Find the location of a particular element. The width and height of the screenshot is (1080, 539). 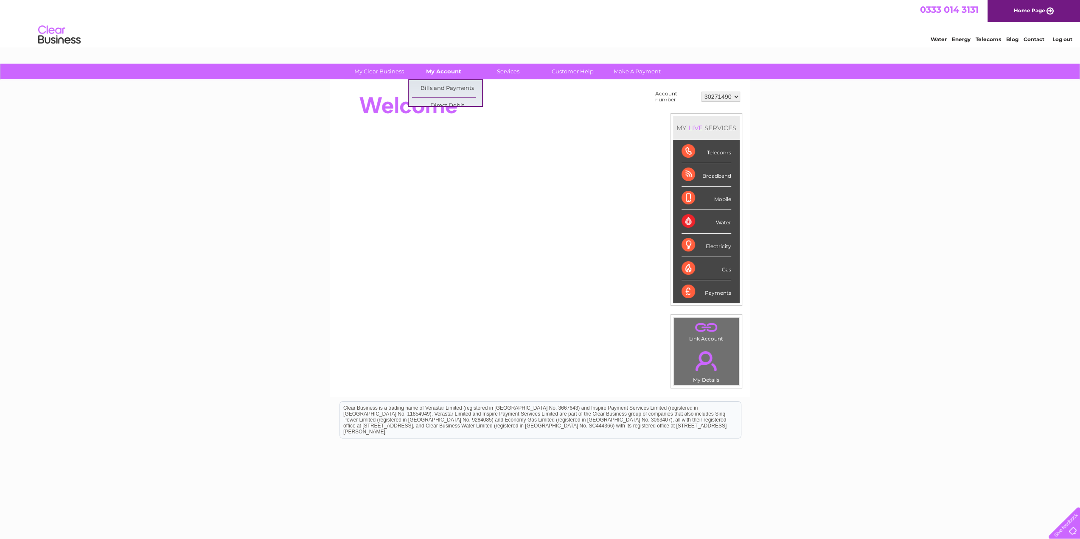

div: Gas is located at coordinates (706, 269).